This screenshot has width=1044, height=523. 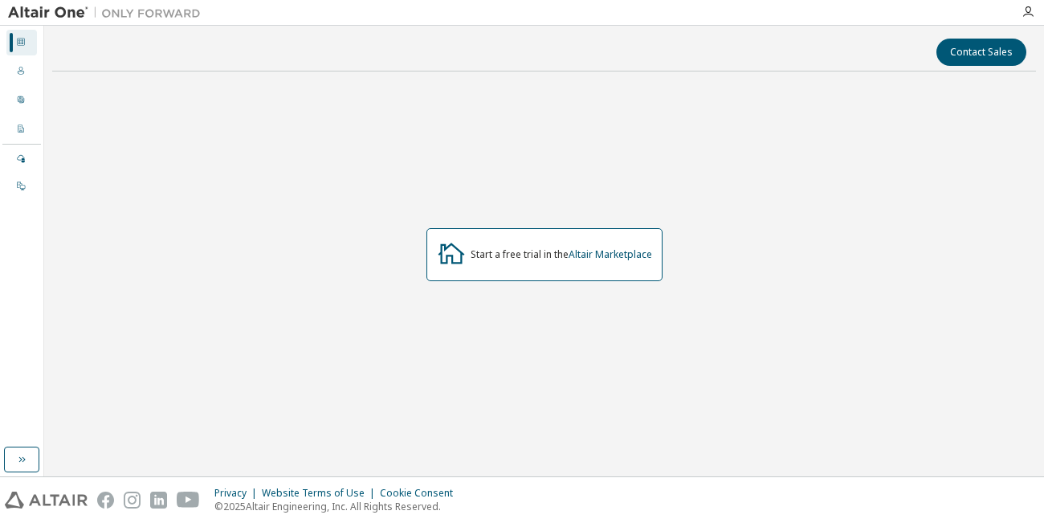 What do you see at coordinates (561, 254) in the screenshot?
I see `div: Start a free trial in the` at bounding box center [561, 254].